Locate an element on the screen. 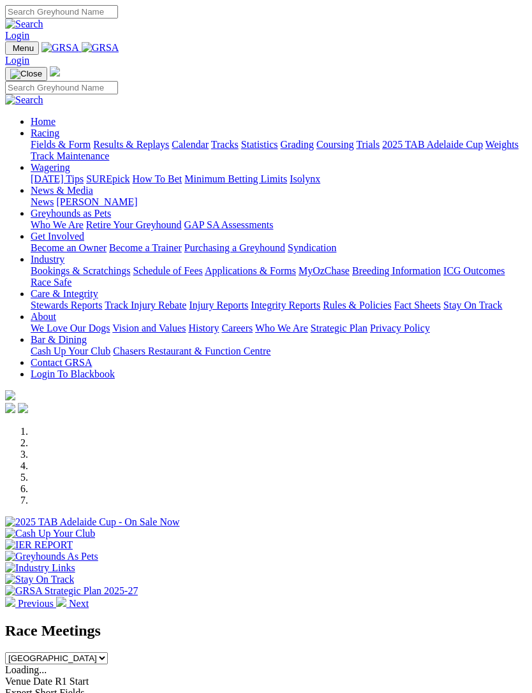 This screenshot has height=693, width=532. div: Bar & Dining is located at coordinates (279, 351).